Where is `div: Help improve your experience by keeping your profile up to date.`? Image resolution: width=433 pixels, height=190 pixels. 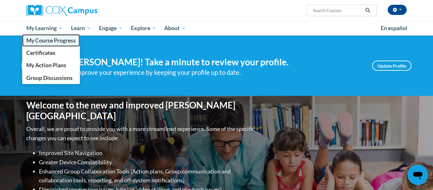
div: Help improve your experience by keeping your profile up to date. is located at coordinates (211, 72).